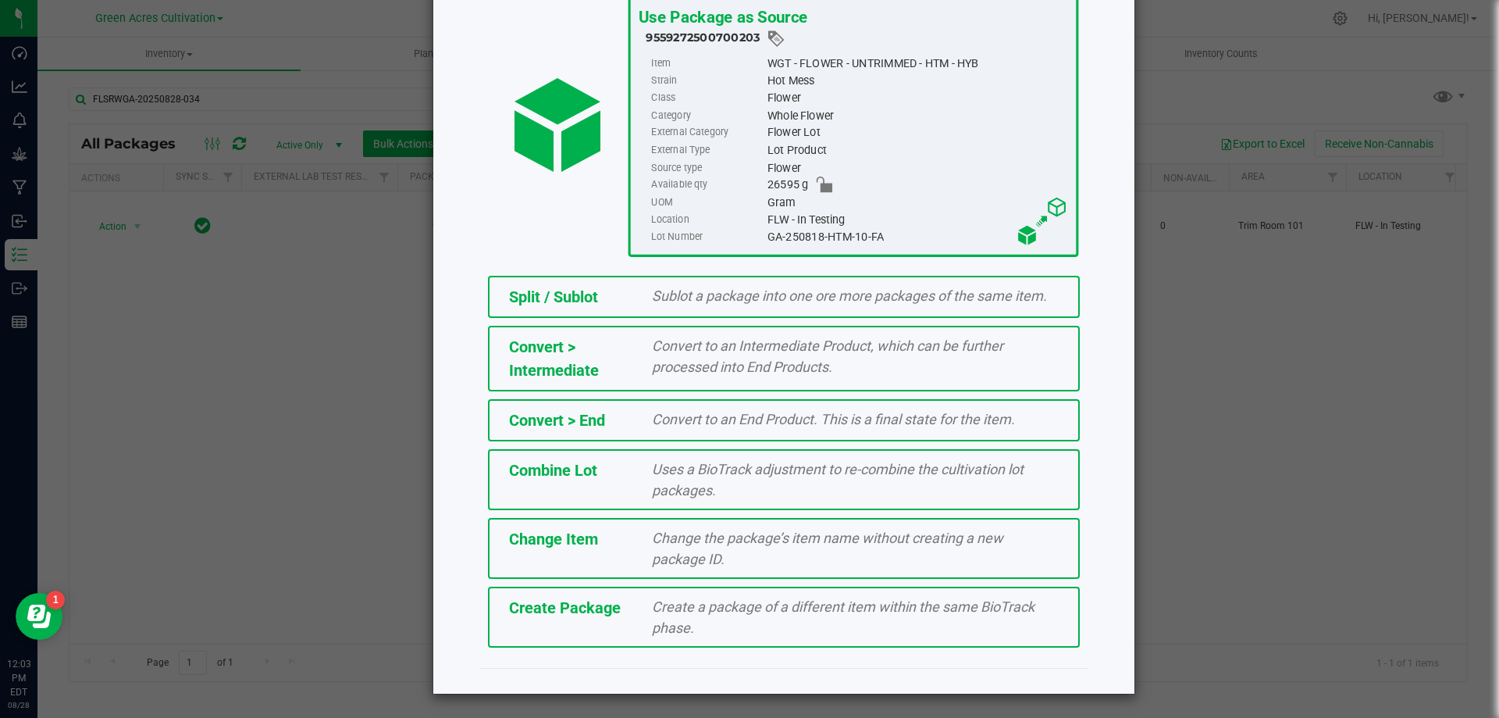 Image resolution: width=1499 pixels, height=718 pixels. I want to click on label: Location, so click(707, 219).